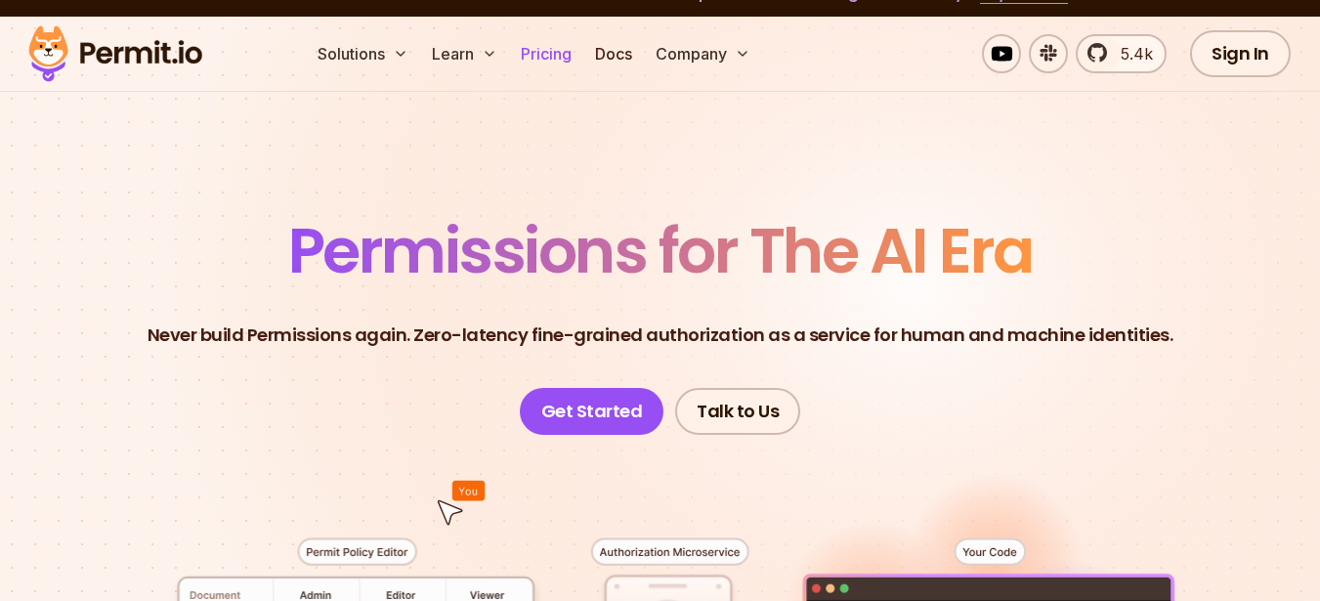 The height and width of the screenshot is (601, 1320). Describe the element at coordinates (546, 54) in the screenshot. I see `a: Pricing` at that location.